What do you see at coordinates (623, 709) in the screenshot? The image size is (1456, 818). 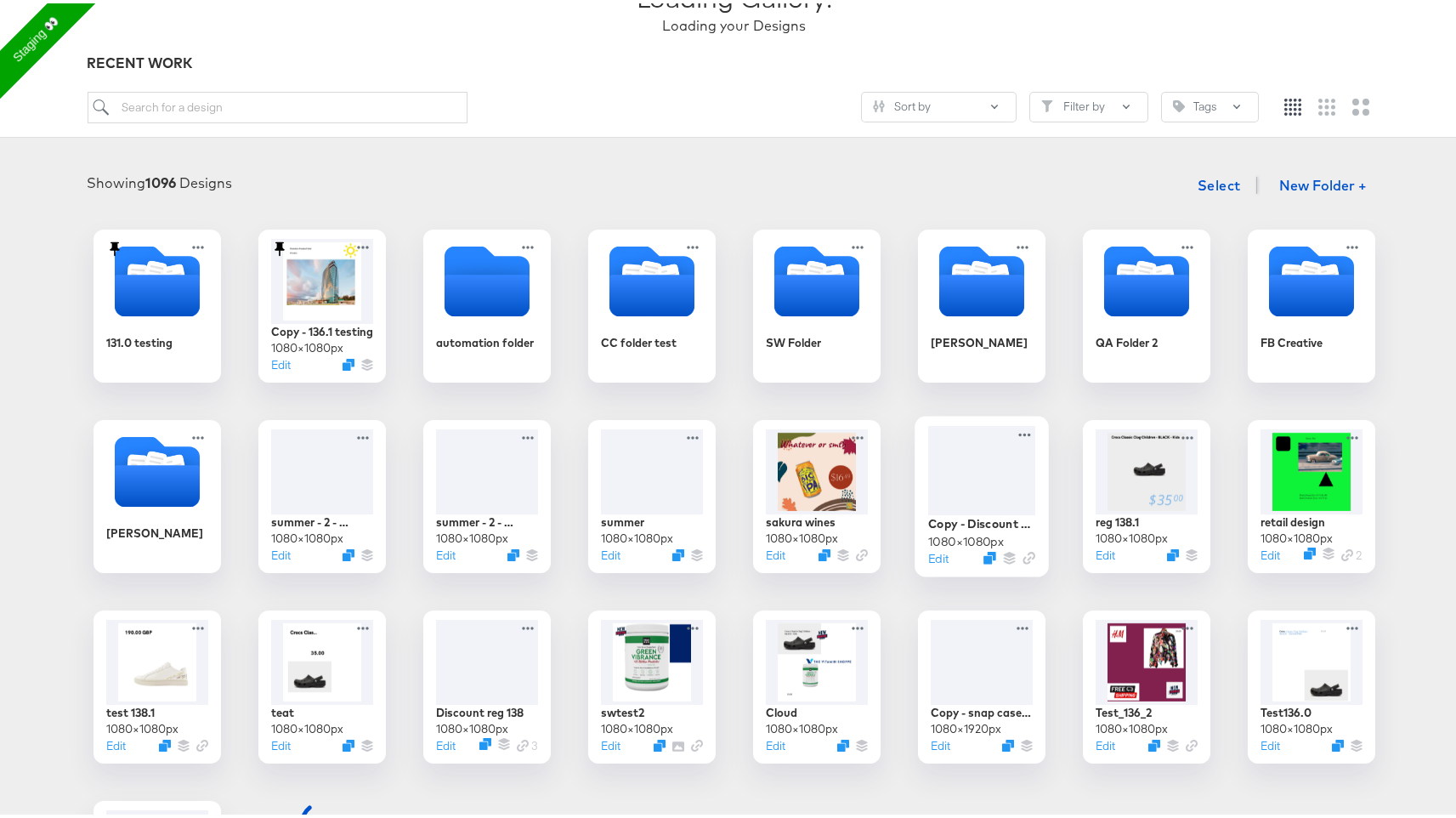 I see `div: swtest2` at bounding box center [623, 709].